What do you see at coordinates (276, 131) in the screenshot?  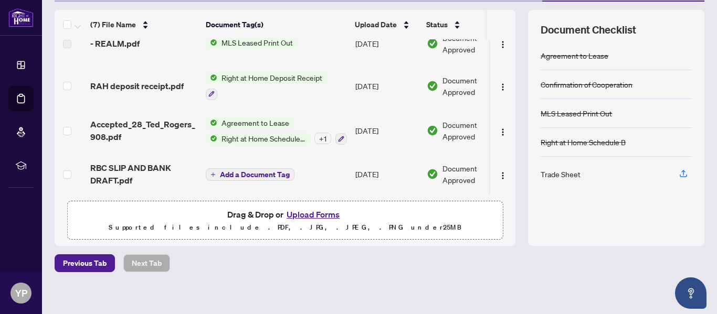 I see `button: Status IconAgreement to LeaseStatus IconRight at Home Schedule B+1` at bounding box center [276, 131].